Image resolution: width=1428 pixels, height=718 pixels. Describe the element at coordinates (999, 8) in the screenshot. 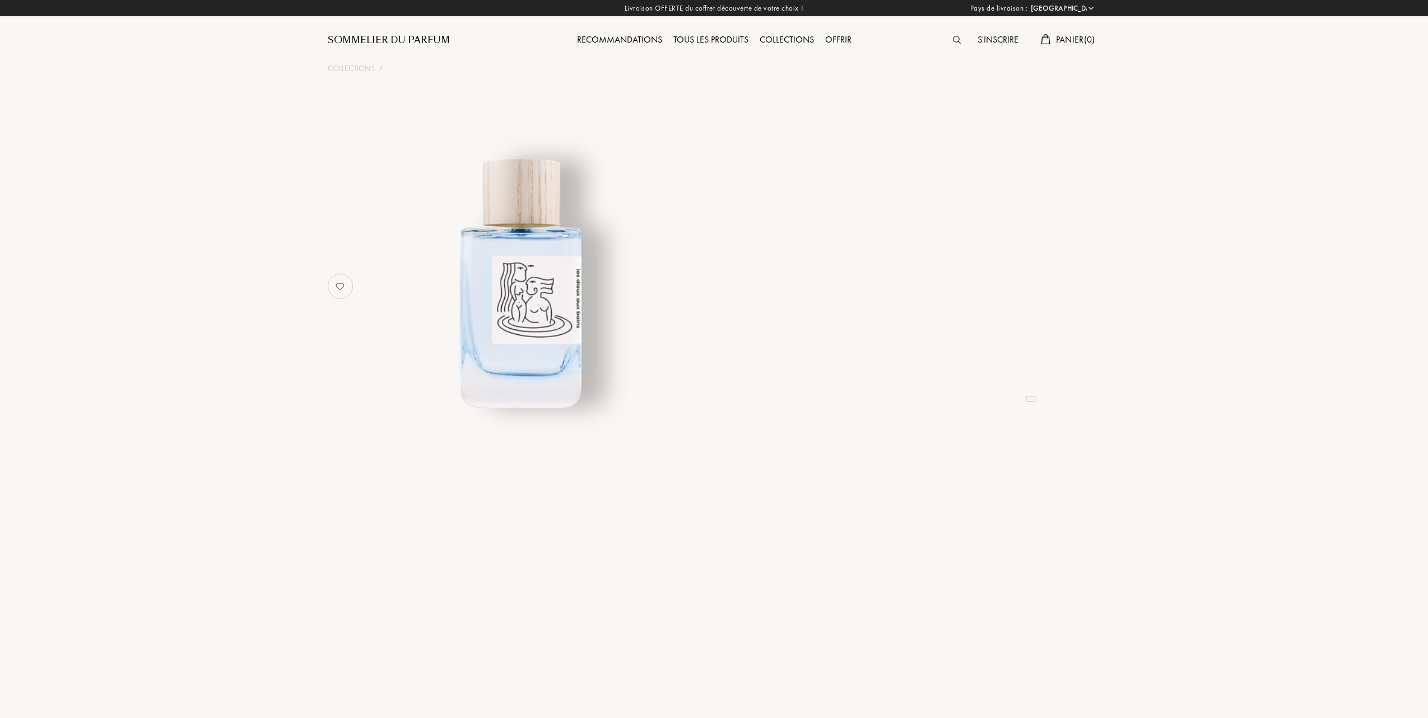

I see `span: Pays de livraison :` at that location.